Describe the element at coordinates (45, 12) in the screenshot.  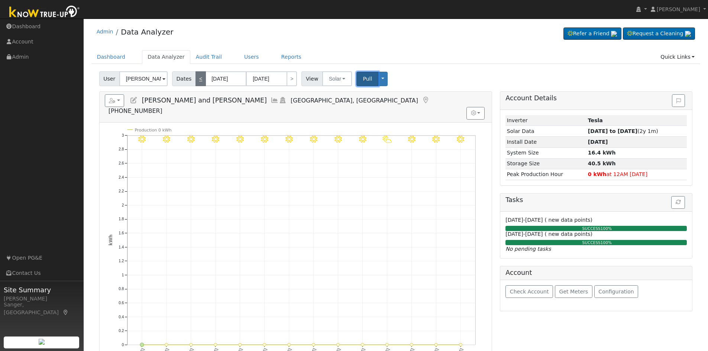
I see `img: Know True-Up` at that location.